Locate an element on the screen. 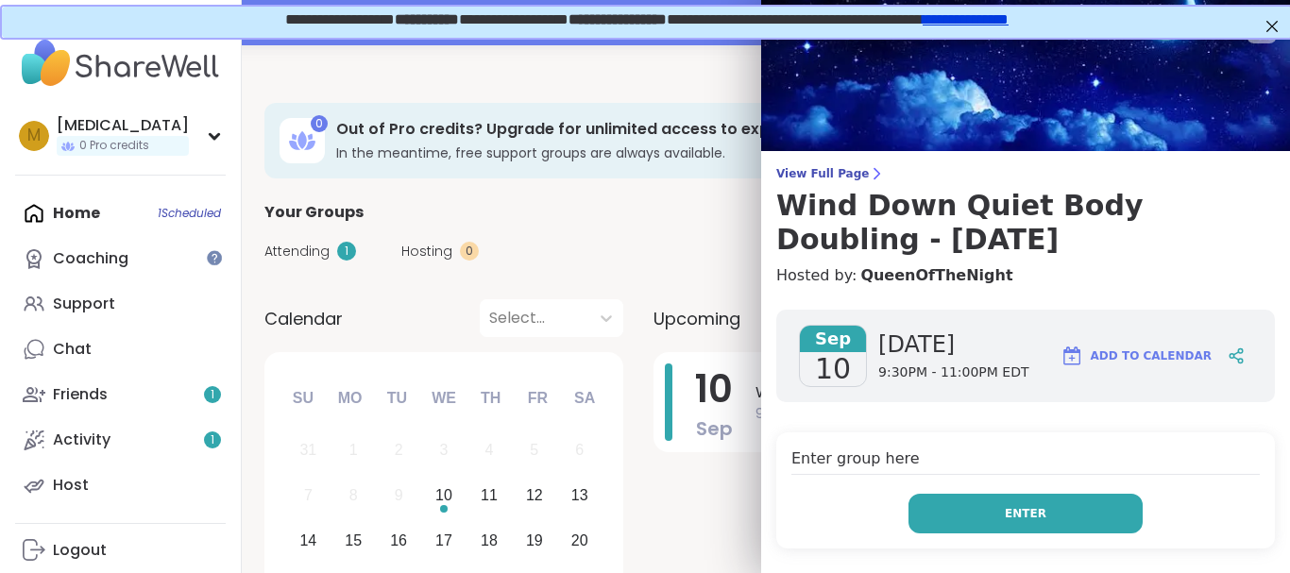  div: Choose Saturday, September 13th, 2025 is located at coordinates (579, 496).